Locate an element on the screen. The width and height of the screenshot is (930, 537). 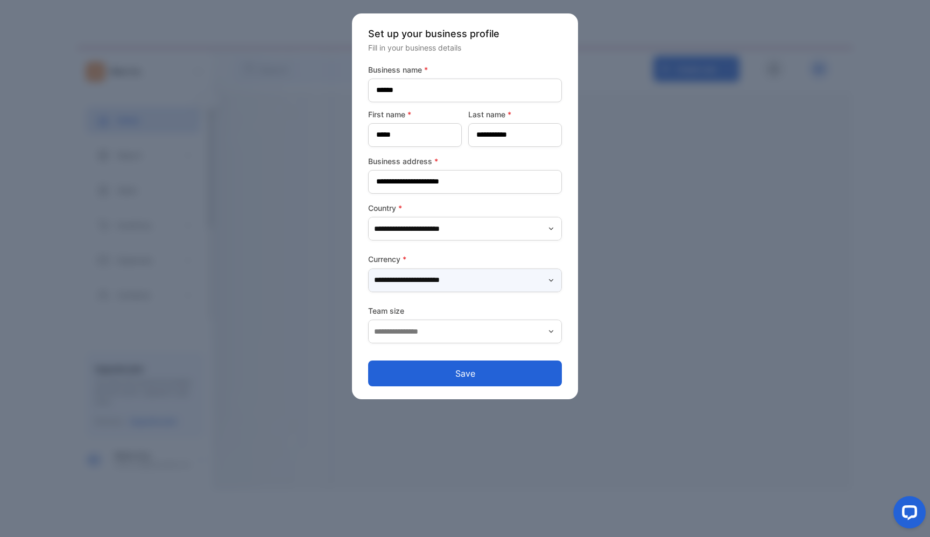
label: Team size is located at coordinates (465, 311).